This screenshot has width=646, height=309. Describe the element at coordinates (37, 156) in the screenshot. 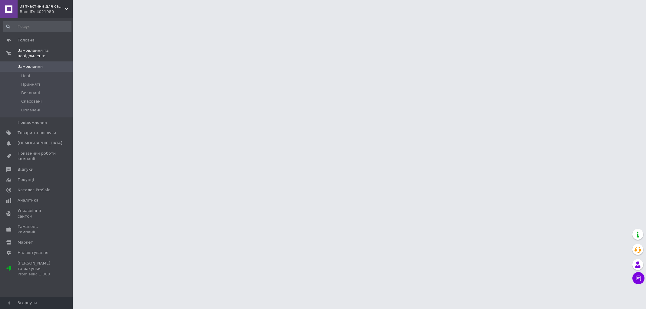

I see `span: Показники роботи компанії` at that location.